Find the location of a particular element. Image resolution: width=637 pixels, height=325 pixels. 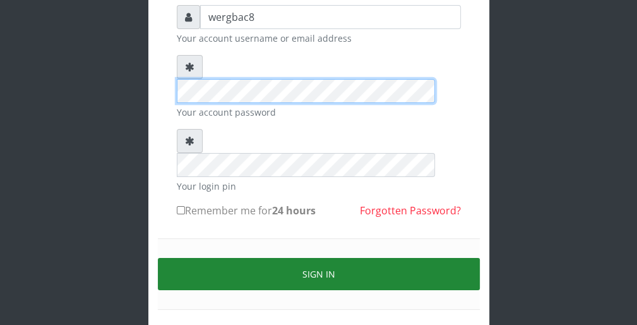

small: Your login pin is located at coordinates (319, 186).